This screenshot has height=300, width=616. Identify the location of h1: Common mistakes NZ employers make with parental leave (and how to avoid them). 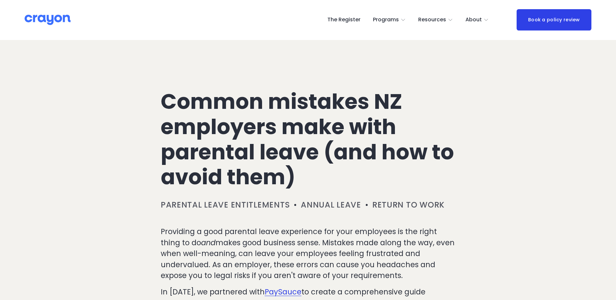
(308, 139).